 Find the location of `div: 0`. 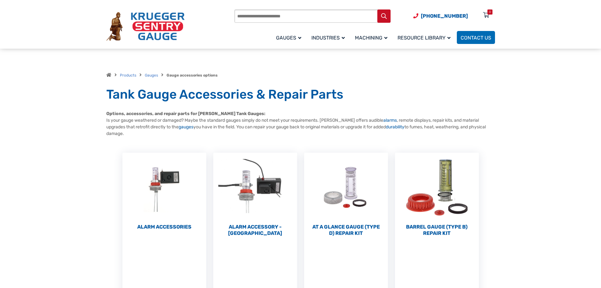

div: 0 is located at coordinates (490, 12).